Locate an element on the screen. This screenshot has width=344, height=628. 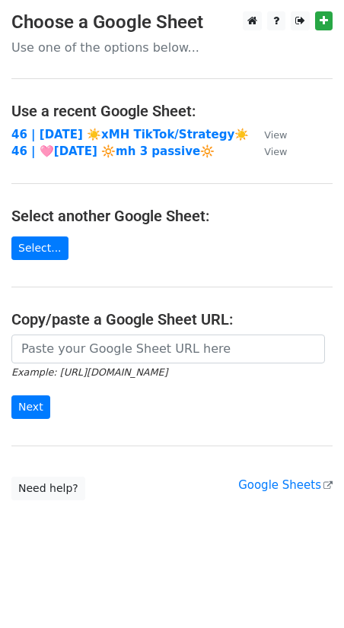
h4: Select another Google Sheet: is located at coordinates (172, 216).